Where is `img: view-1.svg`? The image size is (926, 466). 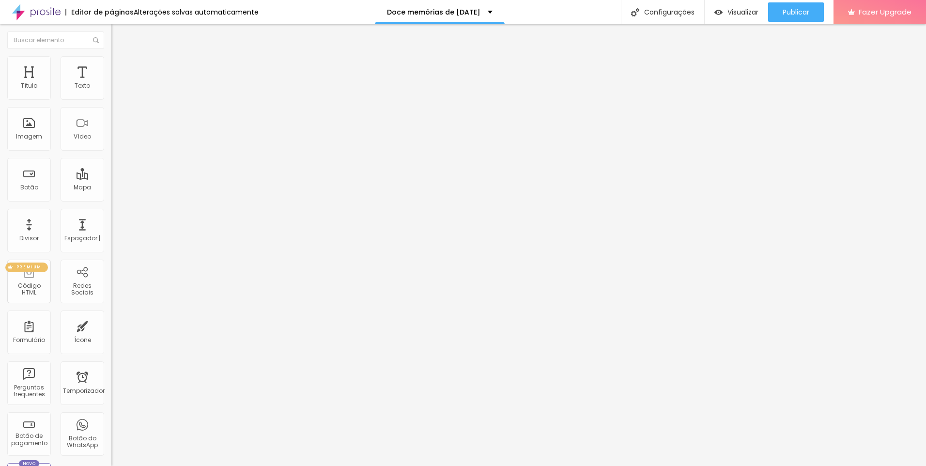 img: view-1.svg is located at coordinates (718, 12).